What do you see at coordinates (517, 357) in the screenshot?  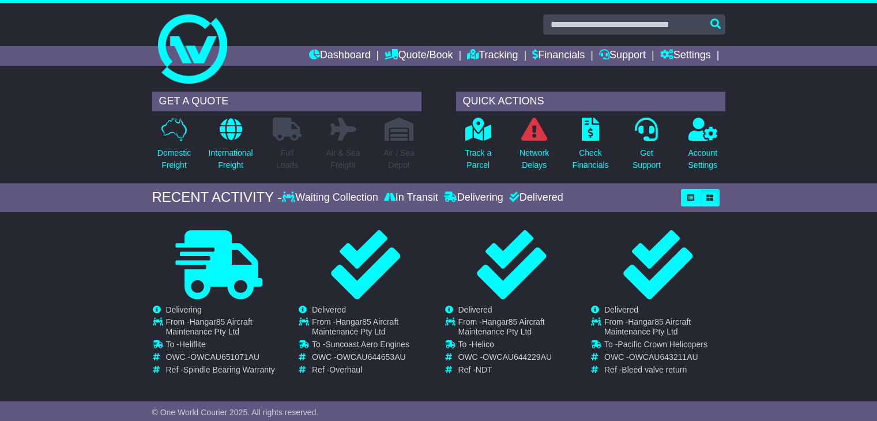 I see `span: OWCAU644229AU` at bounding box center [517, 357].